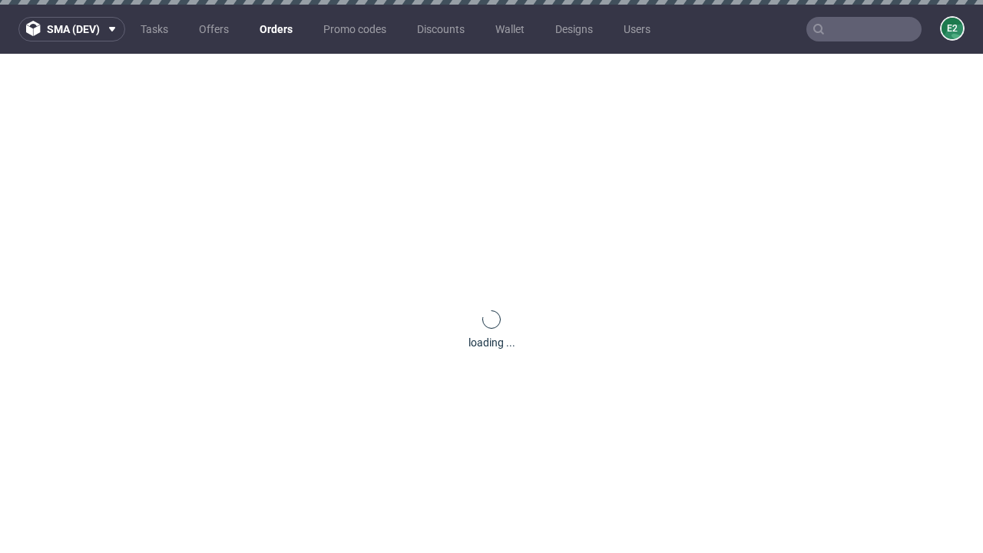 The image size is (983, 553). Describe the element at coordinates (573, 29) in the screenshot. I see `a: Designs` at that location.